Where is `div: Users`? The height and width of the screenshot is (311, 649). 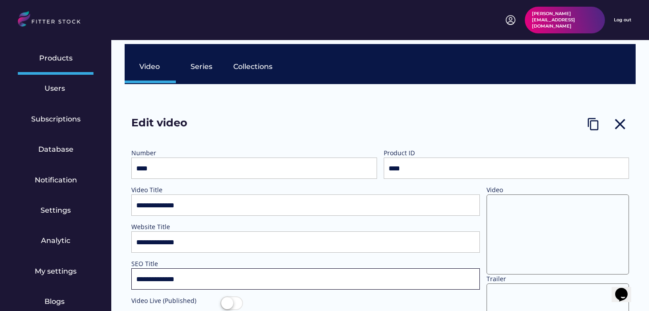 div: Users is located at coordinates (56, 89).